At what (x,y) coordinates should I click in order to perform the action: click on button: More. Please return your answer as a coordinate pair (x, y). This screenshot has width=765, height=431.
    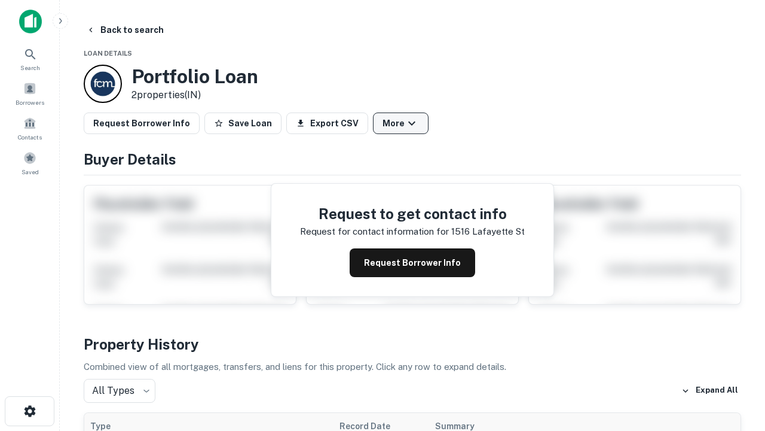
    Looking at the image, I should click on (401, 123).